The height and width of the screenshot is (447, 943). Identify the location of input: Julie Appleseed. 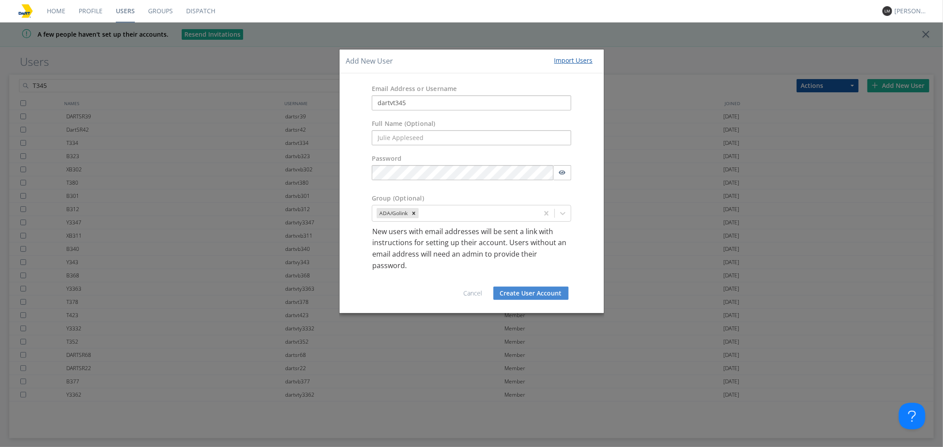
(472, 138).